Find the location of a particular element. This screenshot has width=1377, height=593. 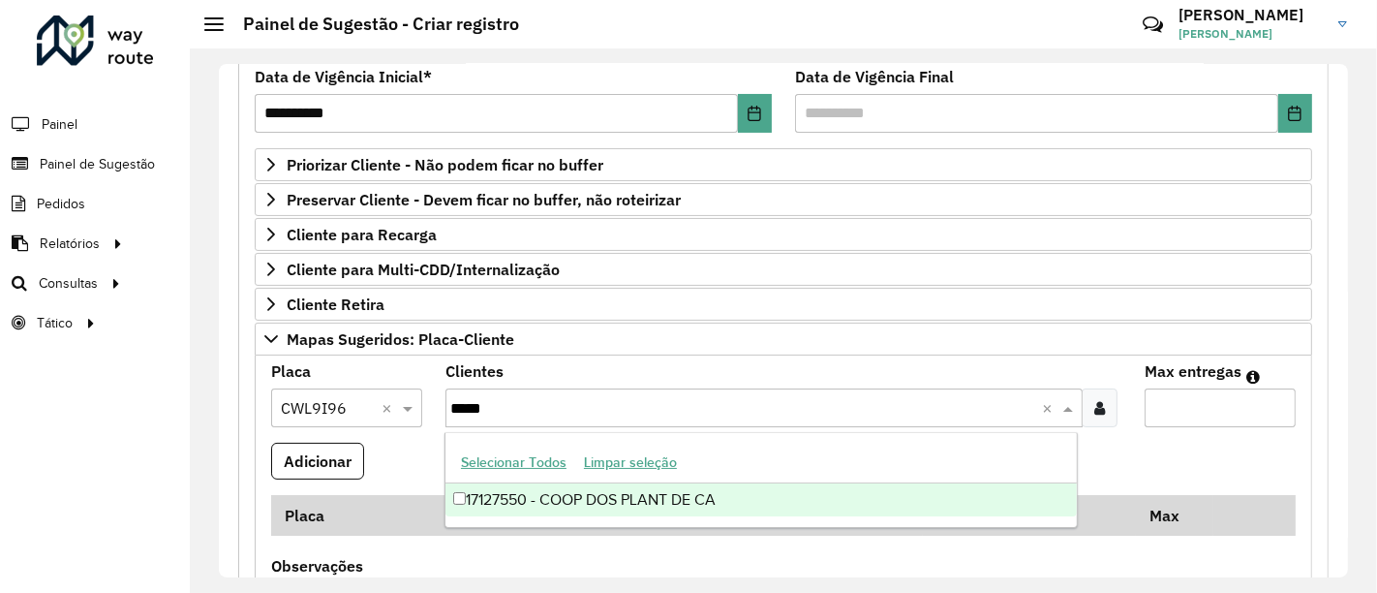

label: Clientes is located at coordinates (474, 371).